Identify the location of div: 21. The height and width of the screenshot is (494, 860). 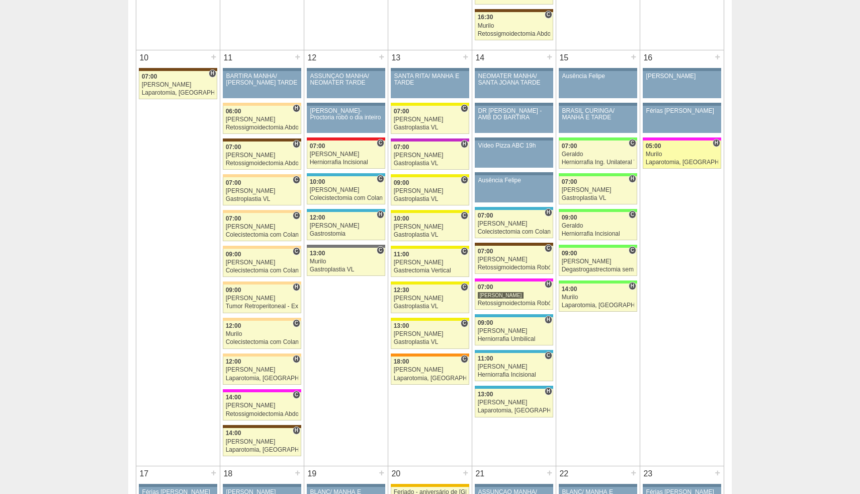
(480, 473).